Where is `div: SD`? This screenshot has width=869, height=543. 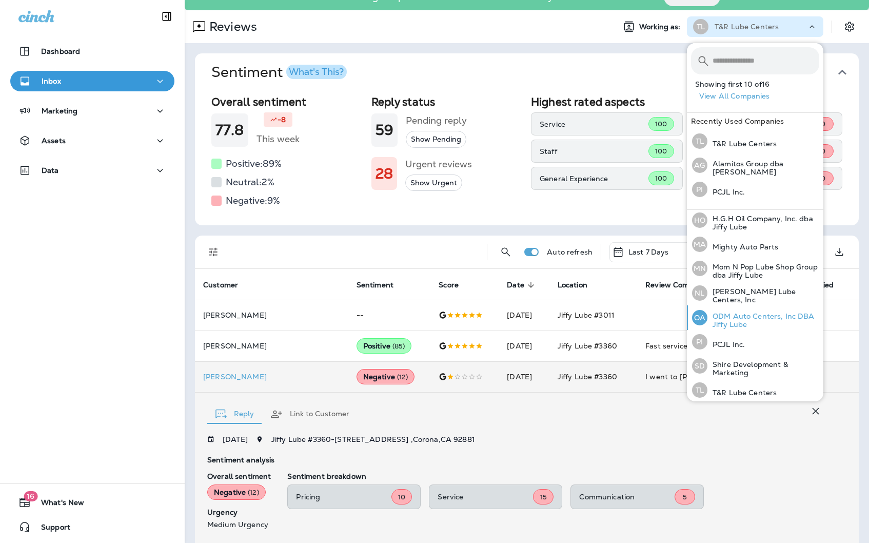 div: SD is located at coordinates (700, 366).